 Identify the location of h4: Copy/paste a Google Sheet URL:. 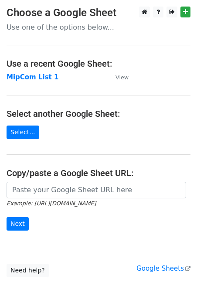
(99, 173).